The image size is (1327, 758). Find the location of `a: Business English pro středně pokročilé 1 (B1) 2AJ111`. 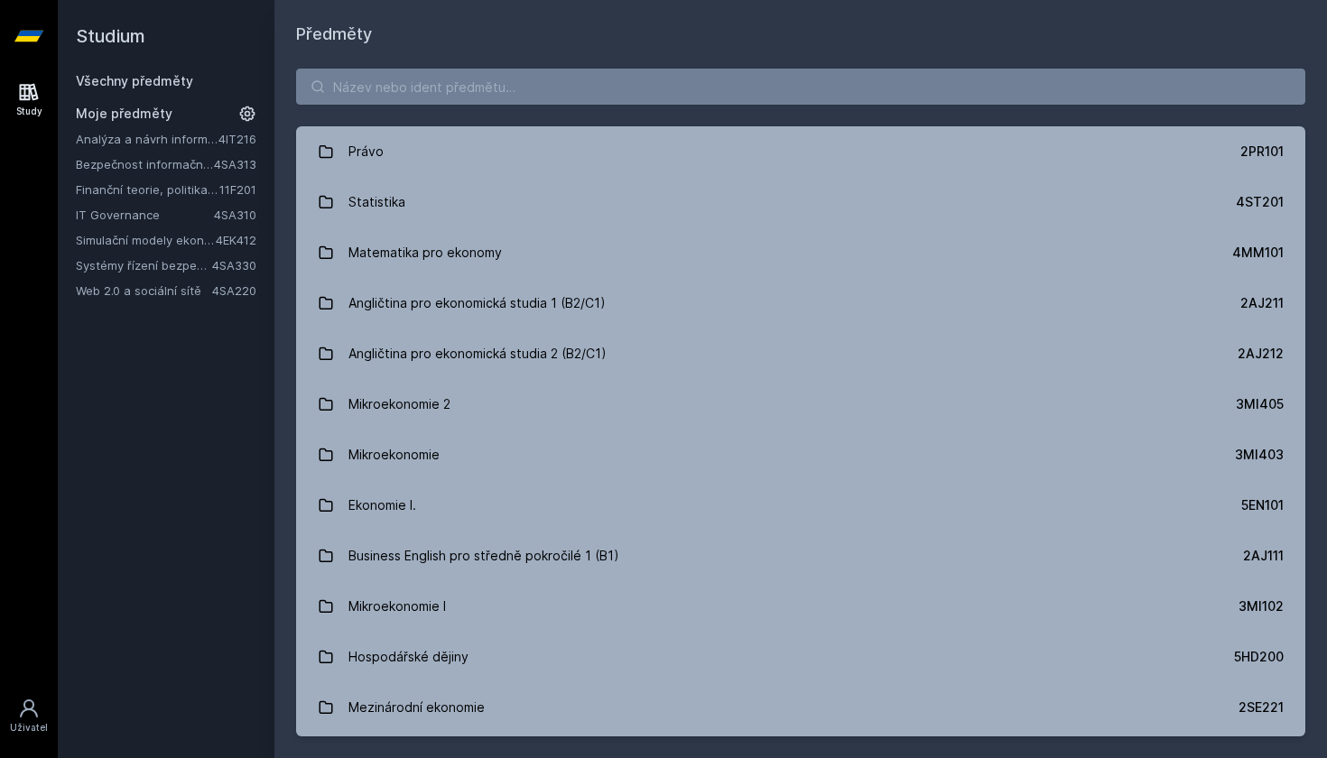

a: Business English pro středně pokročilé 1 (B1) 2AJ111 is located at coordinates (801, 556).